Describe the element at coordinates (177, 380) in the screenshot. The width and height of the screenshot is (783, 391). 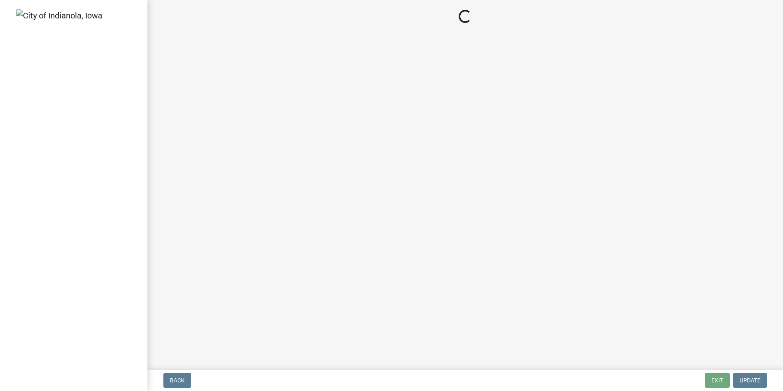
I see `button: Back` at that location.